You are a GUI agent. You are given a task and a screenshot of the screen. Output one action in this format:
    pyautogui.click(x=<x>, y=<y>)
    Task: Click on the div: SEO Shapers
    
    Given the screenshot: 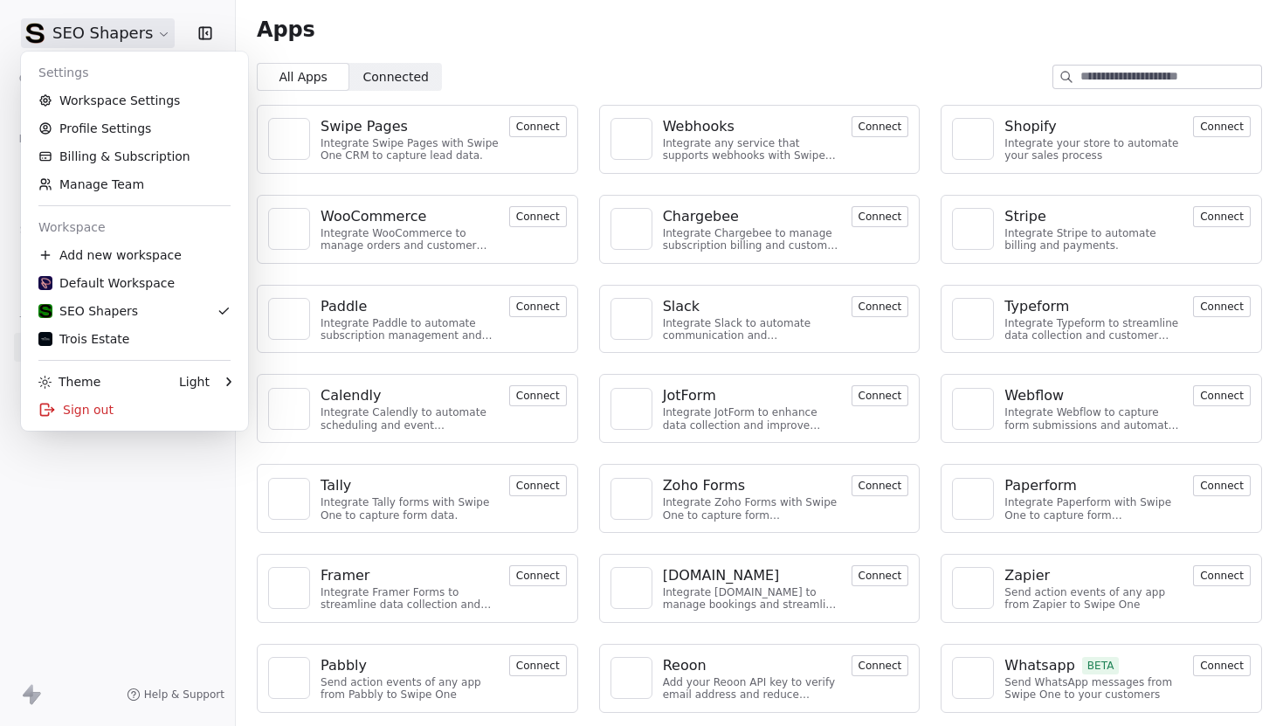 What is the action you would take?
    pyautogui.click(x=88, y=311)
    